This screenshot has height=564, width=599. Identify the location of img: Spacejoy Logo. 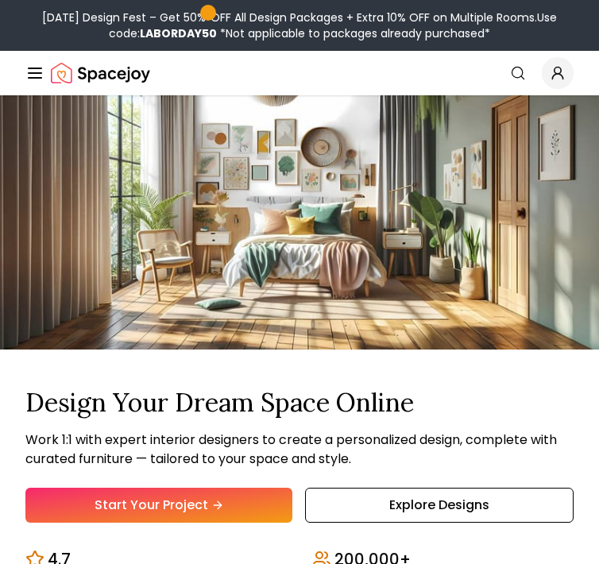
(100, 73).